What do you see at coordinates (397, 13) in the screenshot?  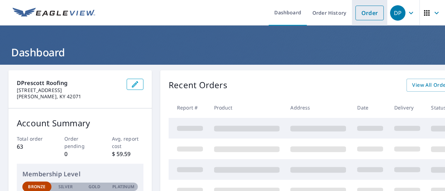 I see `div: DP` at bounding box center [397, 13].